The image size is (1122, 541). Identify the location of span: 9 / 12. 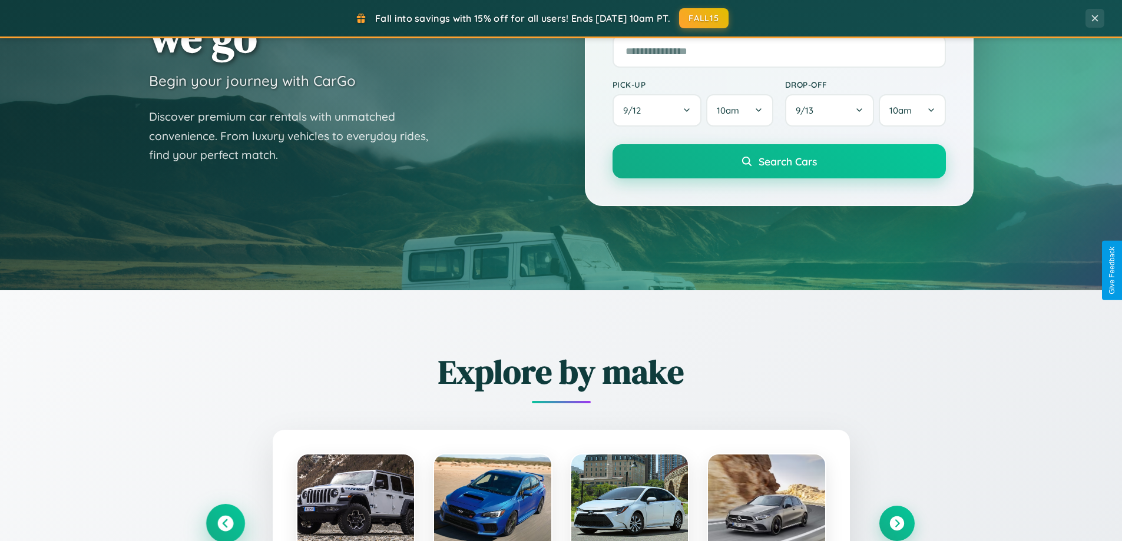
(635, 110).